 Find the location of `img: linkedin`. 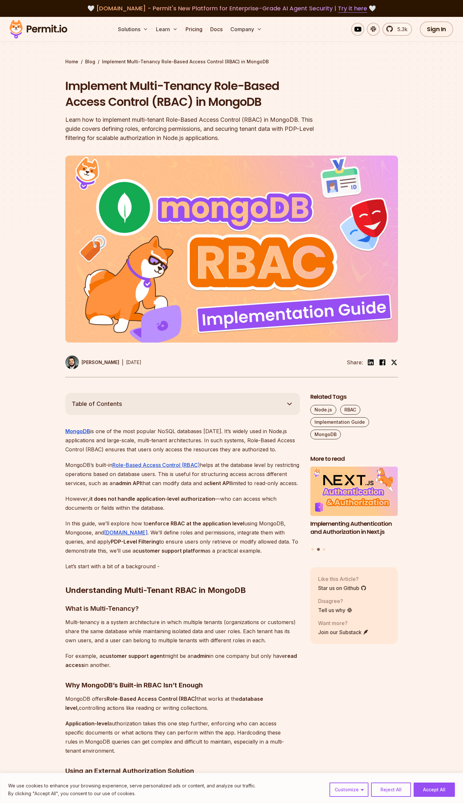

img: linkedin is located at coordinates (370, 362).